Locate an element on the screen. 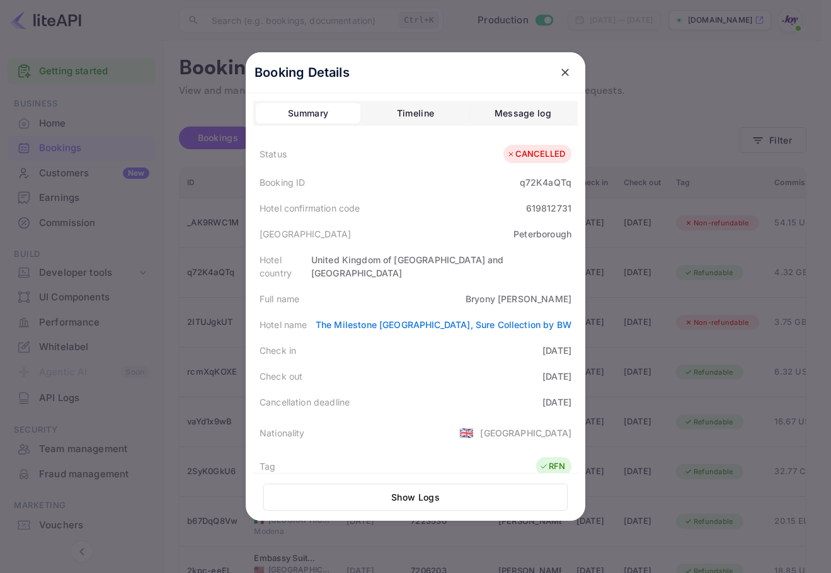 The height and width of the screenshot is (573, 831). div: Cancellation deadline is located at coordinates (304, 402).